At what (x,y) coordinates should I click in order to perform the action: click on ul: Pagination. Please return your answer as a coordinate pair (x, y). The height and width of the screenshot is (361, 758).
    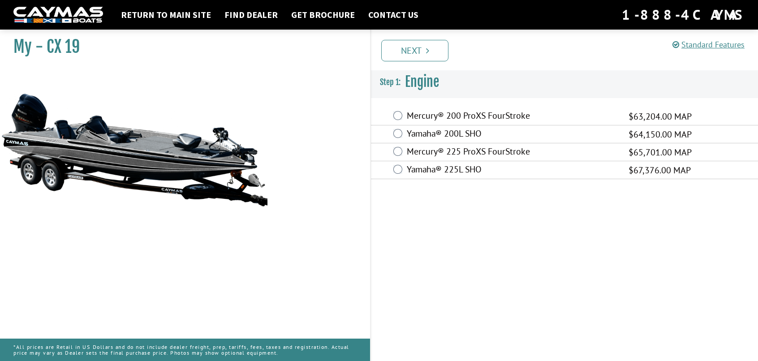
    Looking at the image, I should click on (569, 50).